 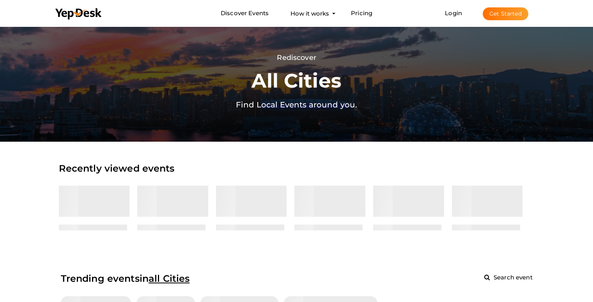 I want to click on span: in, so click(x=164, y=279).